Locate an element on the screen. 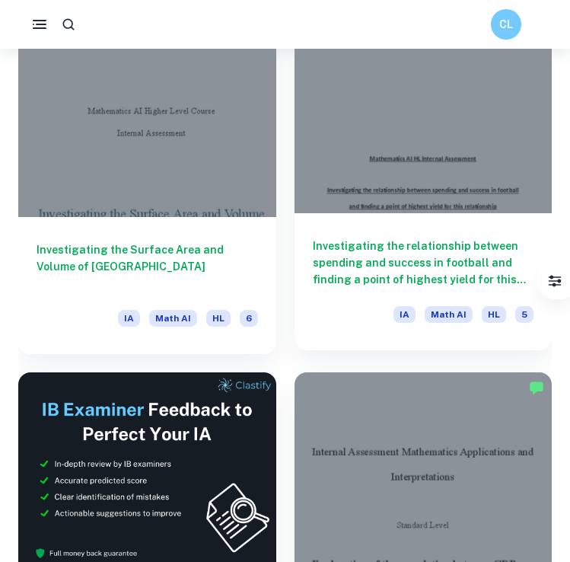 This screenshot has width=570, height=562. button: CL is located at coordinates (506, 24).